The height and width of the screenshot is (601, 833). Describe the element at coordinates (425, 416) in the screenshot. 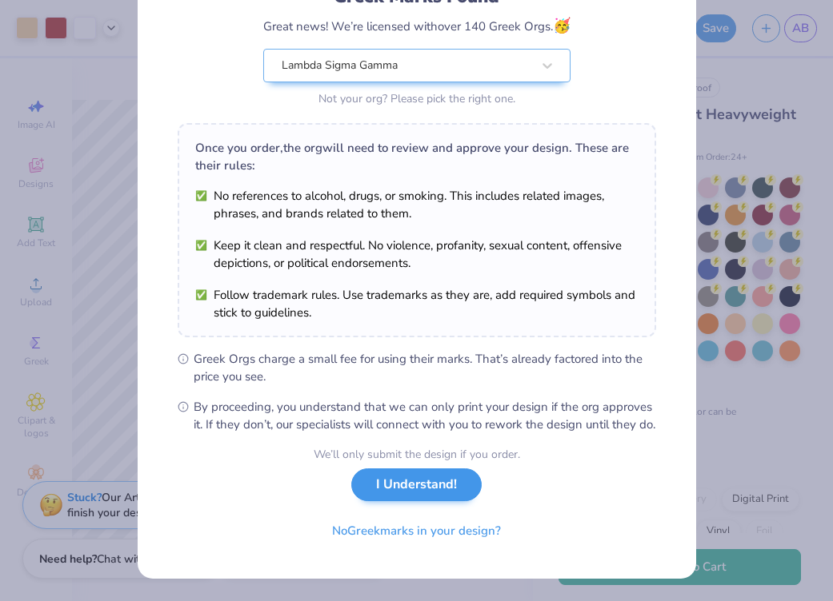

I see `span: By proceeding, you understand that we can only print your design if the org approves it. If they ...` at that location.